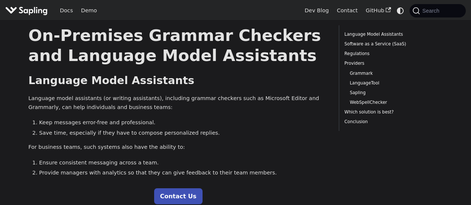 Image resolution: width=471 pixels, height=205 pixels. Describe the element at coordinates (184, 173) in the screenshot. I see `li: Provide managers with analytics so that they can give feedback to their team members.` at that location.